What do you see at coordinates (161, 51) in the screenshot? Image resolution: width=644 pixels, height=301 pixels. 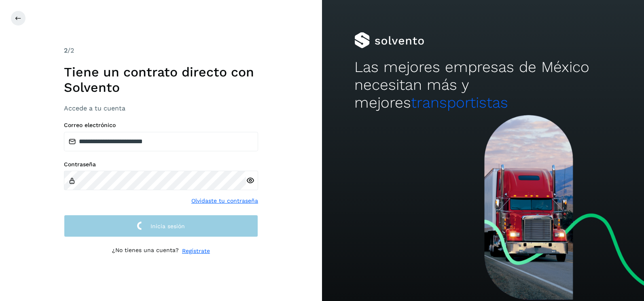 I see `div: /2` at bounding box center [161, 51].